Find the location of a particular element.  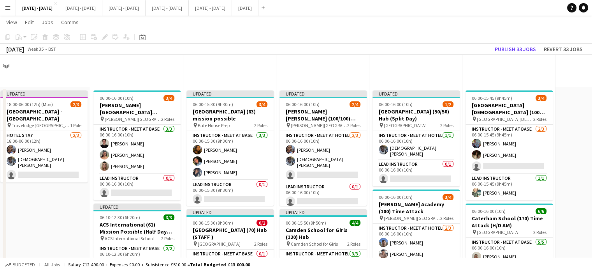

a: Edit is located at coordinates (29, 22).